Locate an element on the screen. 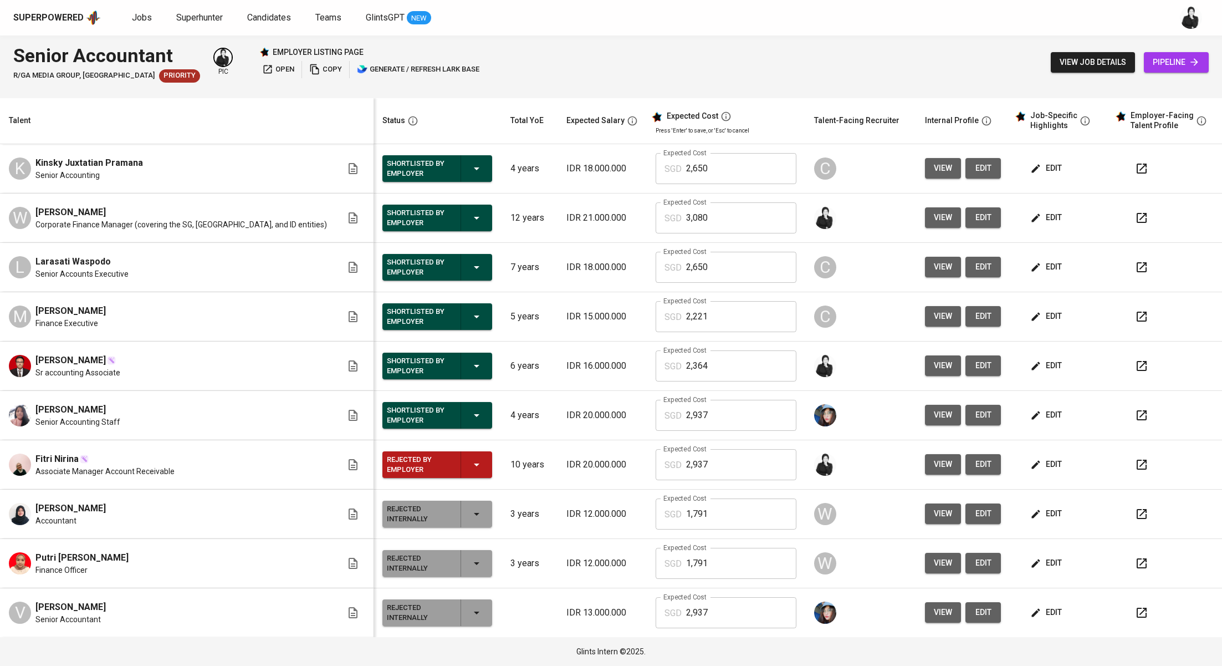 This screenshot has width=1222, height=666. span: Senior Accountant is located at coordinates (68, 619).